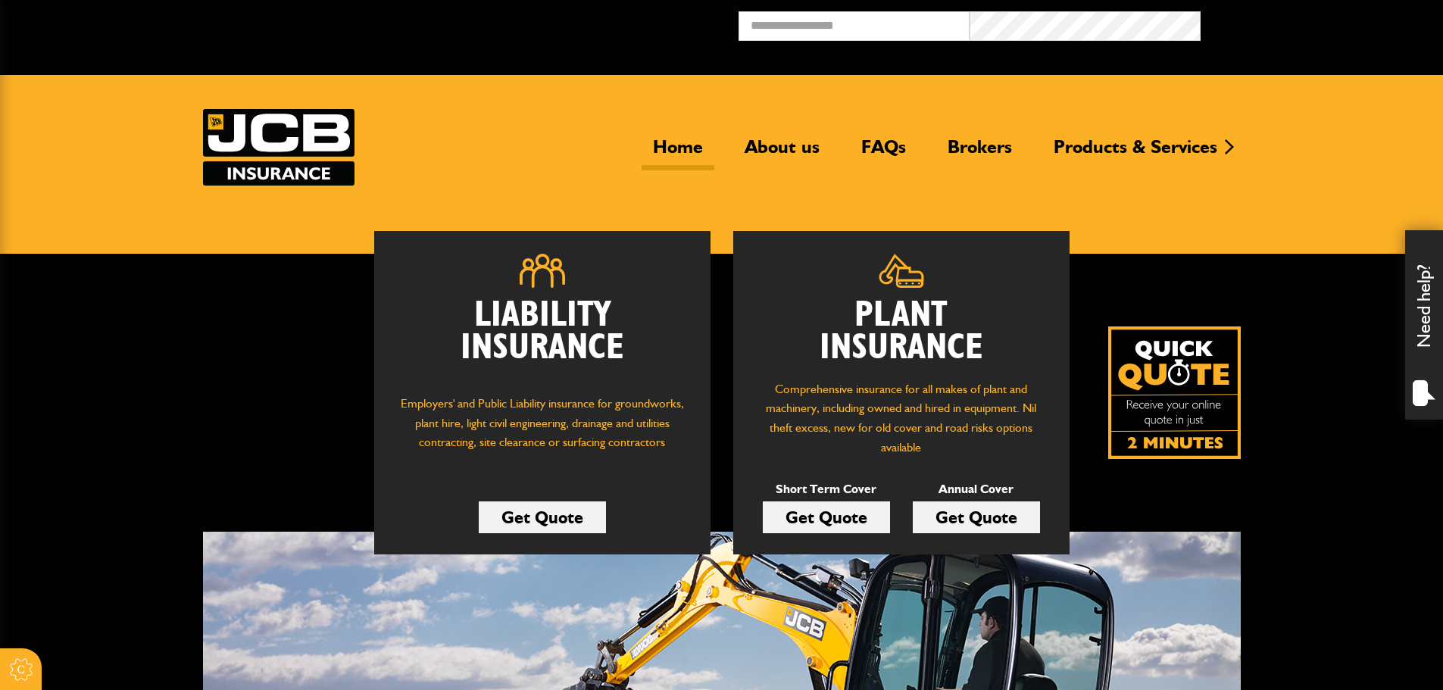 This screenshot has width=1443, height=690. I want to click on p: Employers' and Public Liability insurance for groundworks, plant hire, light civil engineering, d..., so click(542, 430).